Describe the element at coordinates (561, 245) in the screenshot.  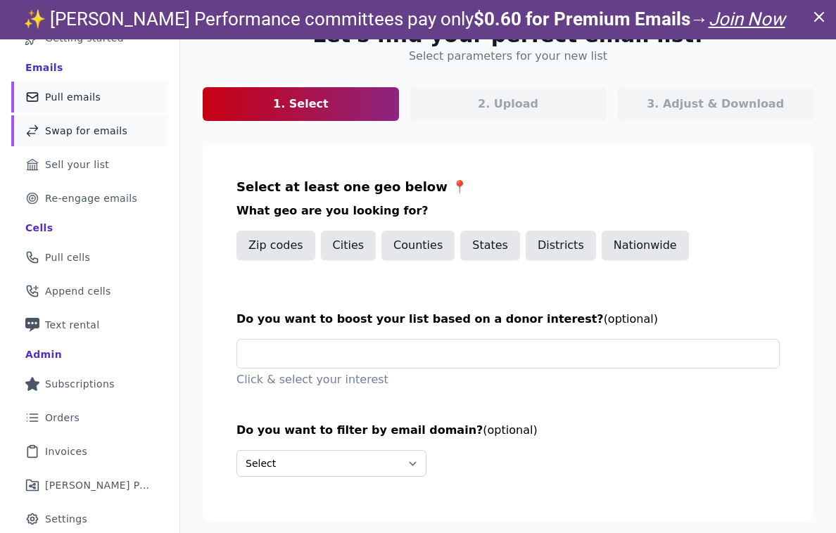
I see `button: Districts` at that location.